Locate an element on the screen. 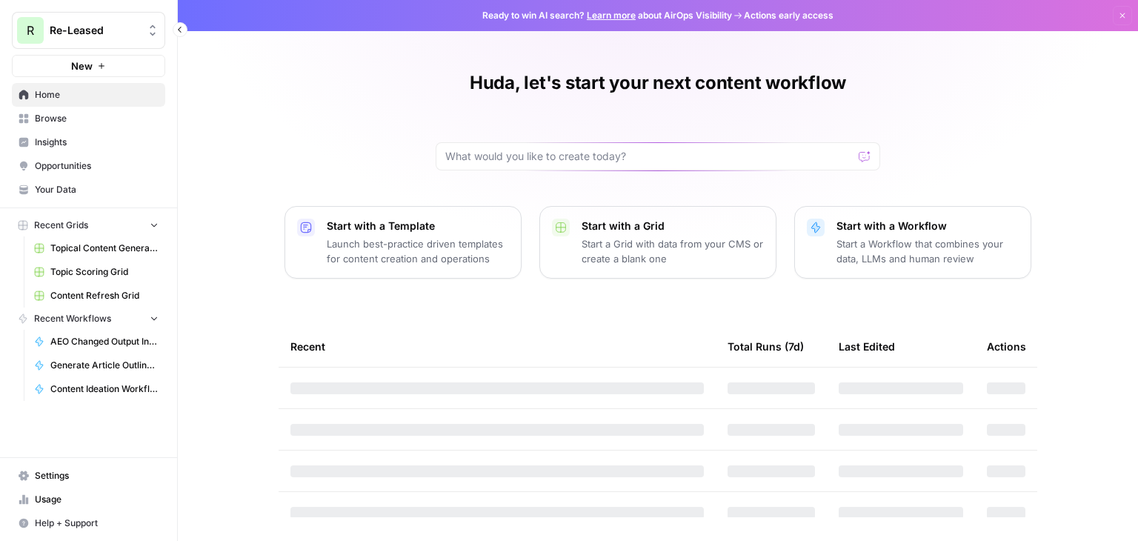 The width and height of the screenshot is (1138, 541). button: Start with a GridStart a Grid with data from your CMS or create a blank one is located at coordinates (658, 242).